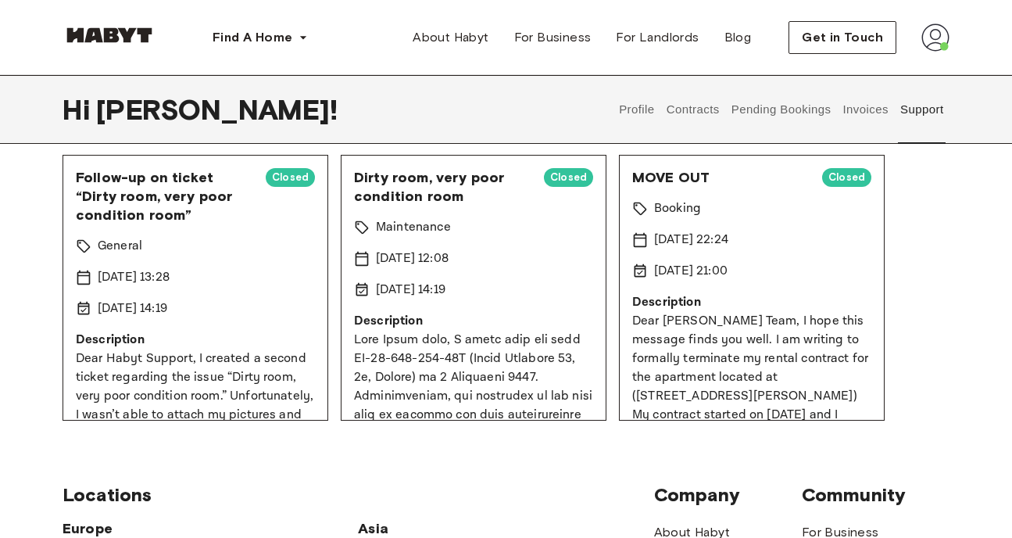 The width and height of the screenshot is (1012, 538). Describe the element at coordinates (432, 528) in the screenshot. I see `span: Asia` at that location.